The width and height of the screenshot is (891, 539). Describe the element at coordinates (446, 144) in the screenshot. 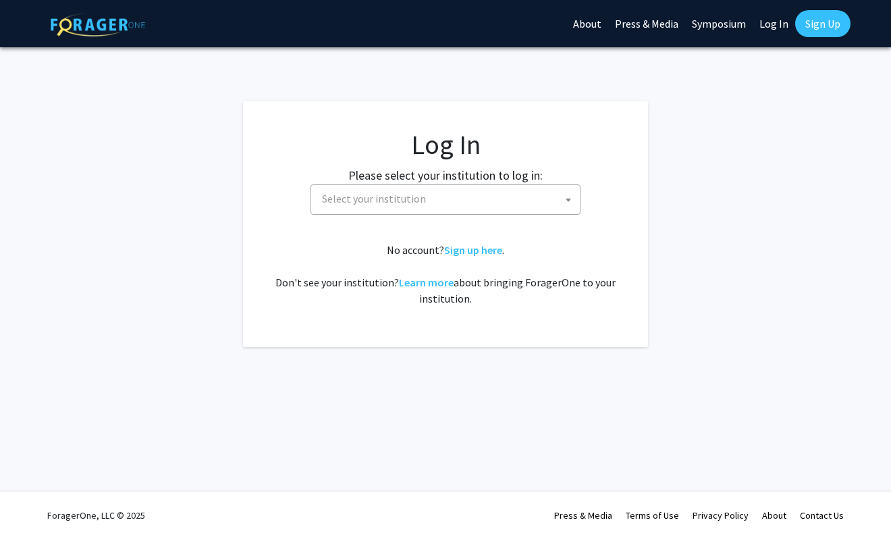

I see `h1: Log In` at that location.